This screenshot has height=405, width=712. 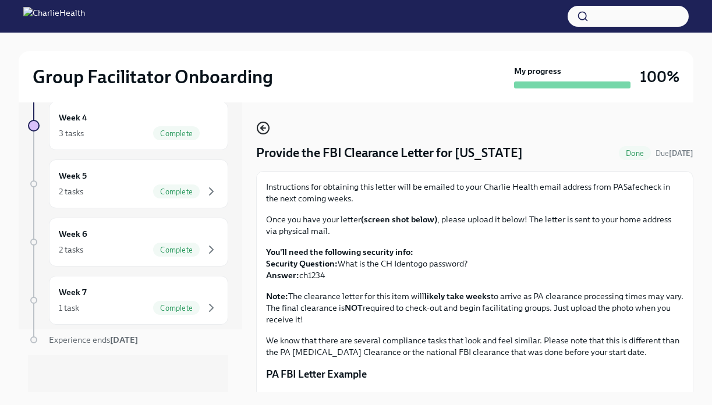 I want to click on p: Once you have your letter , please upload it below! The letter is sent to your home address via p..., so click(x=474, y=225).